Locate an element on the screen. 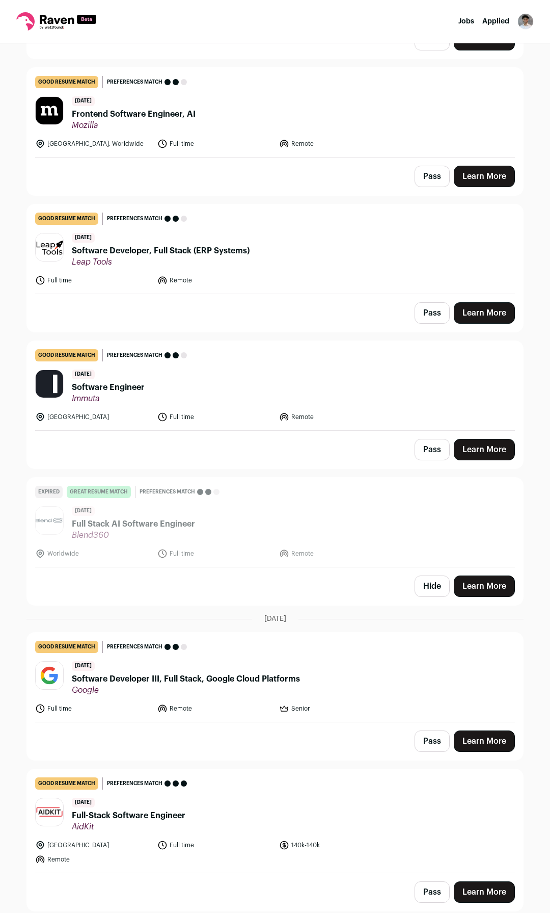 Image resolution: width=550 pixels, height=913 pixels. span: Mozilla is located at coordinates (133, 125).